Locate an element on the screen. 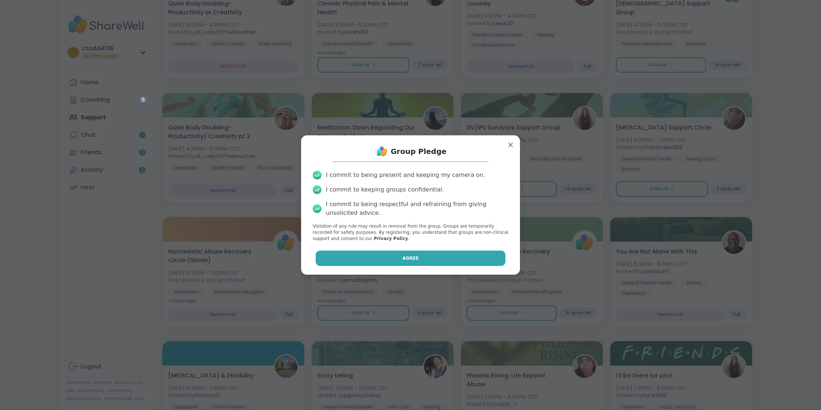  div: I commit to keeping groups confidential. is located at coordinates (385, 190).